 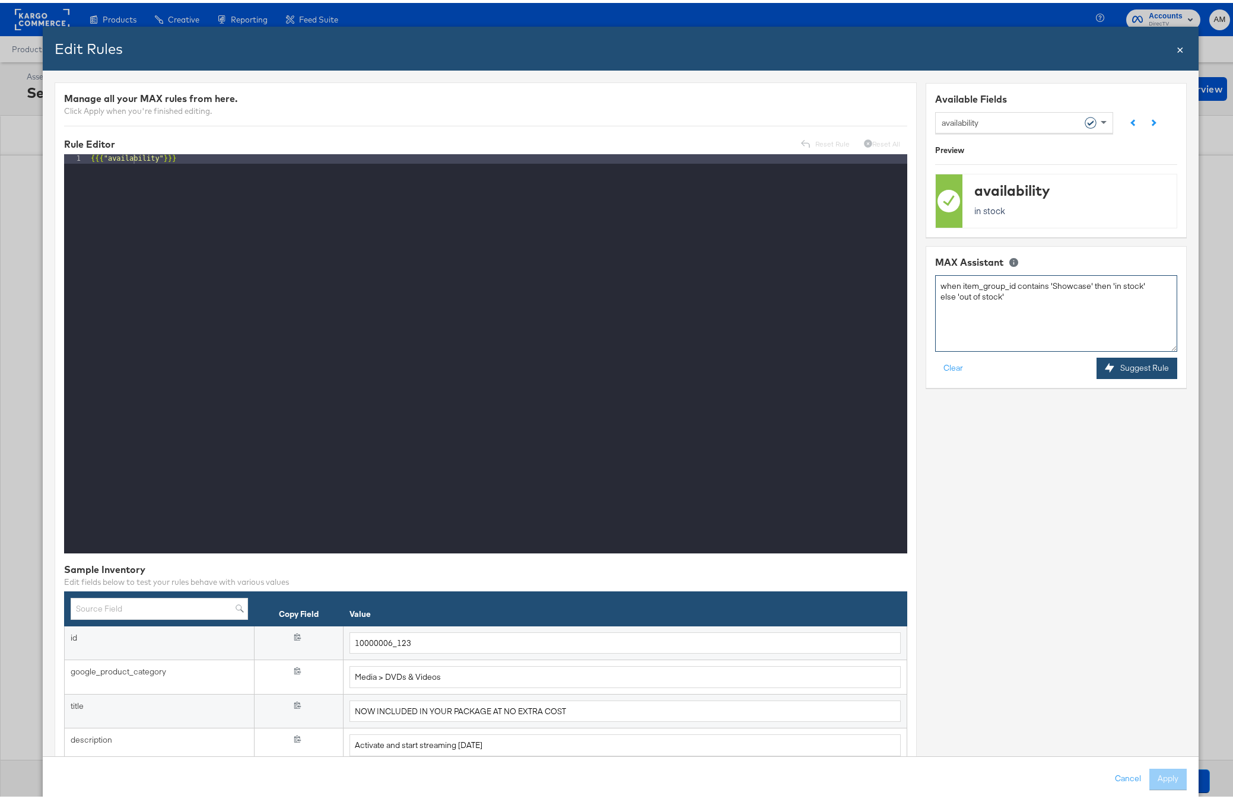 I want to click on div: MAX Assistant, so click(x=970, y=259).